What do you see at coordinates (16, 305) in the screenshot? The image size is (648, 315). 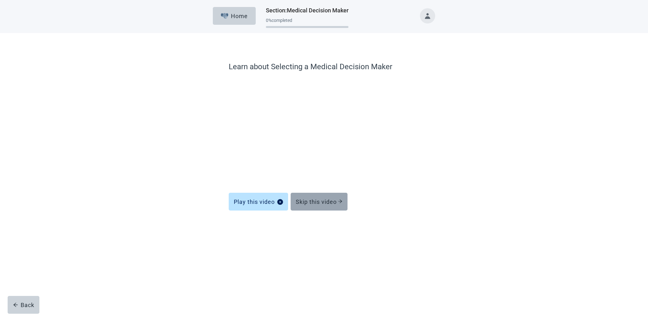 I see `span: arrow-left` at bounding box center [16, 305].